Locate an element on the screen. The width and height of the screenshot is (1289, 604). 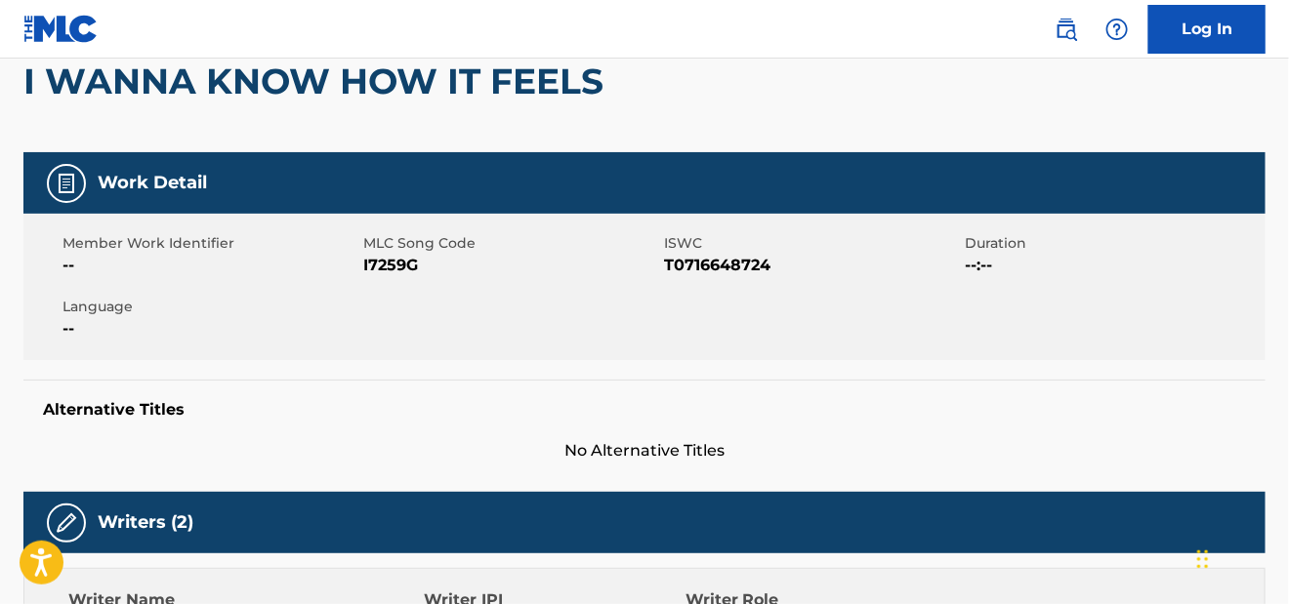
span: ISWC is located at coordinates (811, 243).